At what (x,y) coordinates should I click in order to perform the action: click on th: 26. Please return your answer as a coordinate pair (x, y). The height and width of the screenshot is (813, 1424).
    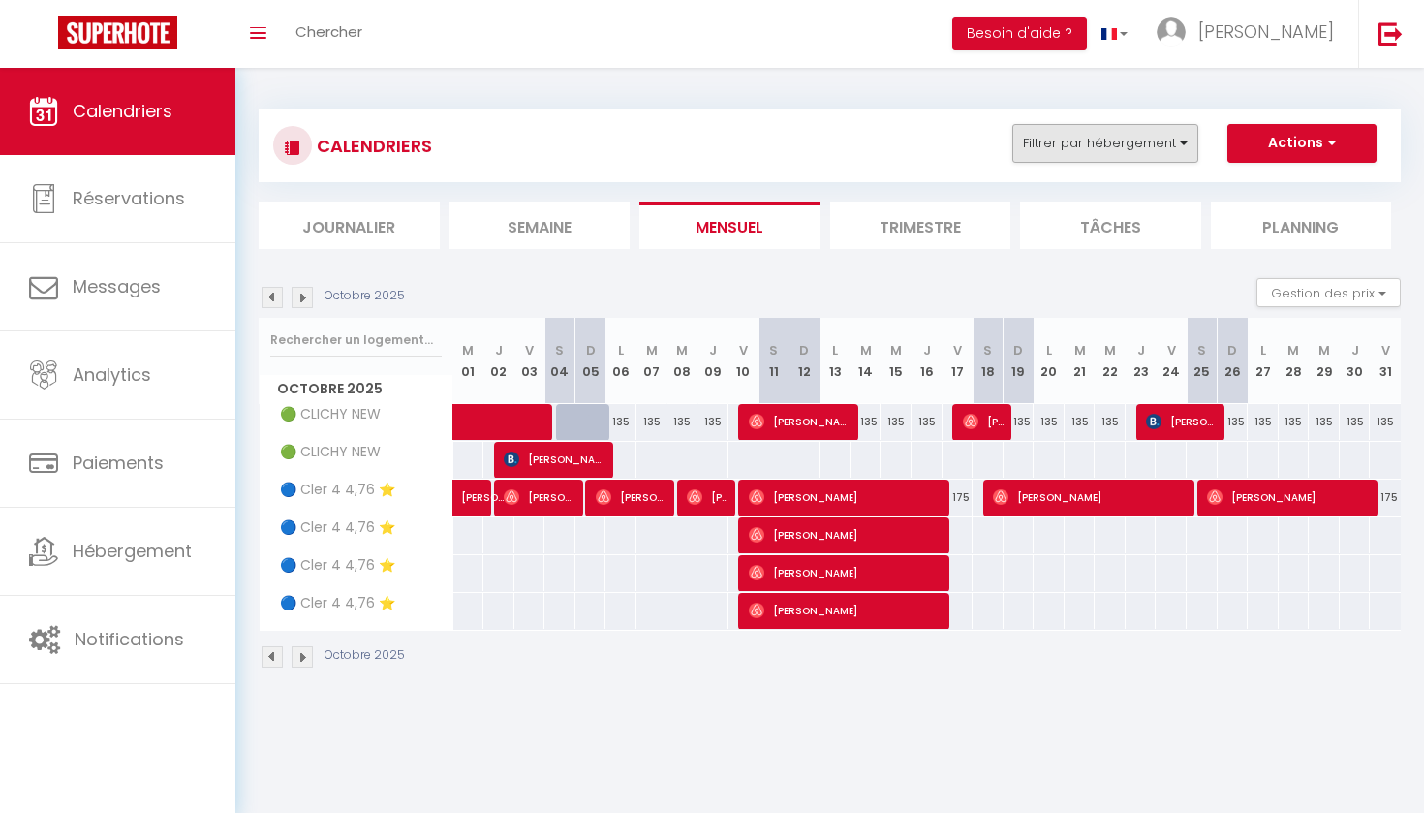
    Looking at the image, I should click on (1233, 360).